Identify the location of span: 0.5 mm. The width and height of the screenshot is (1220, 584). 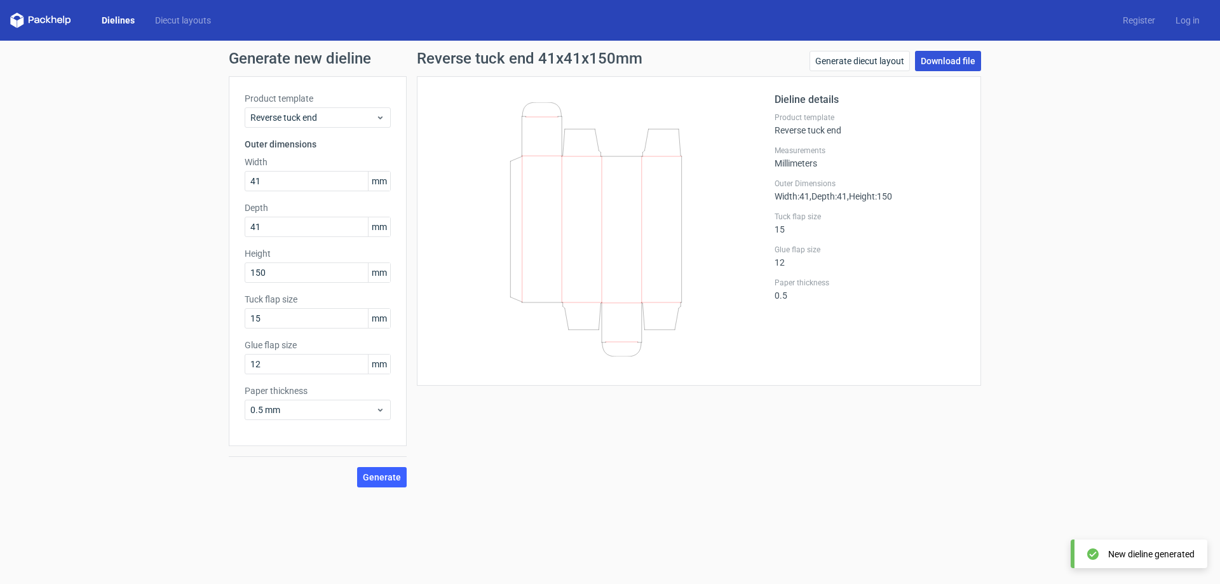
(313, 410).